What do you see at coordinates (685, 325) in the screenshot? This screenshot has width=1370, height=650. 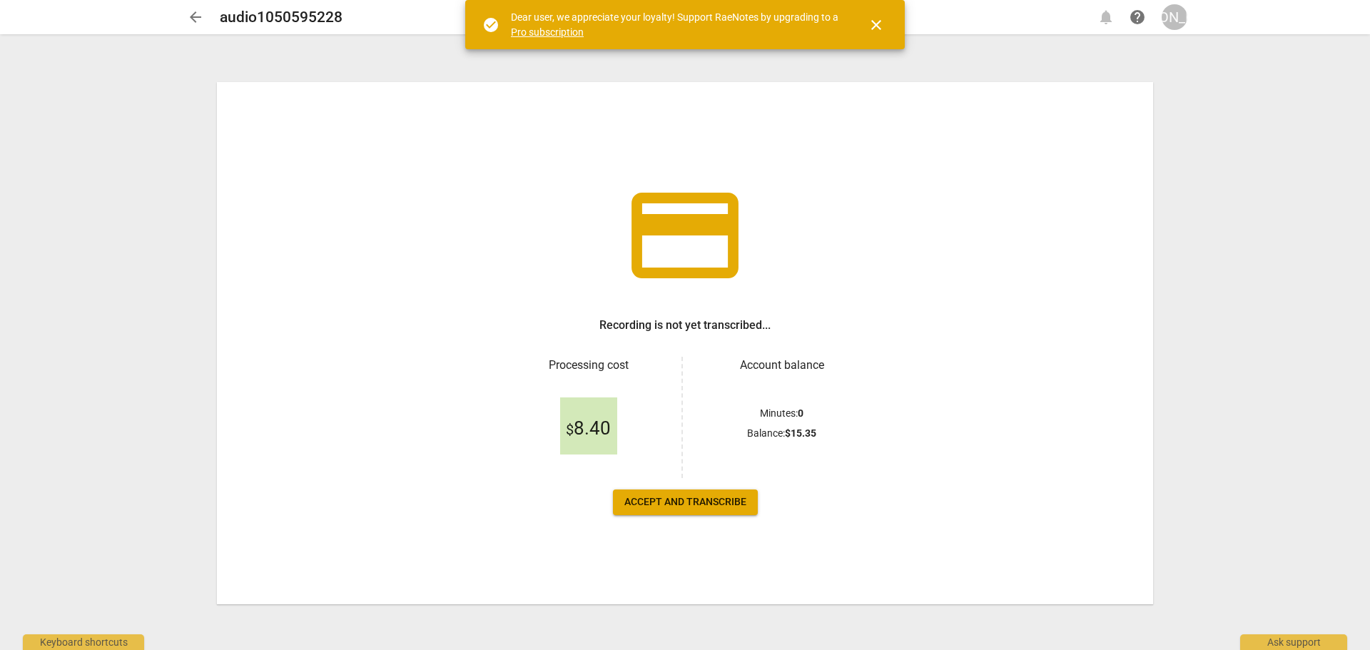 I see `h3: Recording is not yet transcribed...` at bounding box center [685, 325].